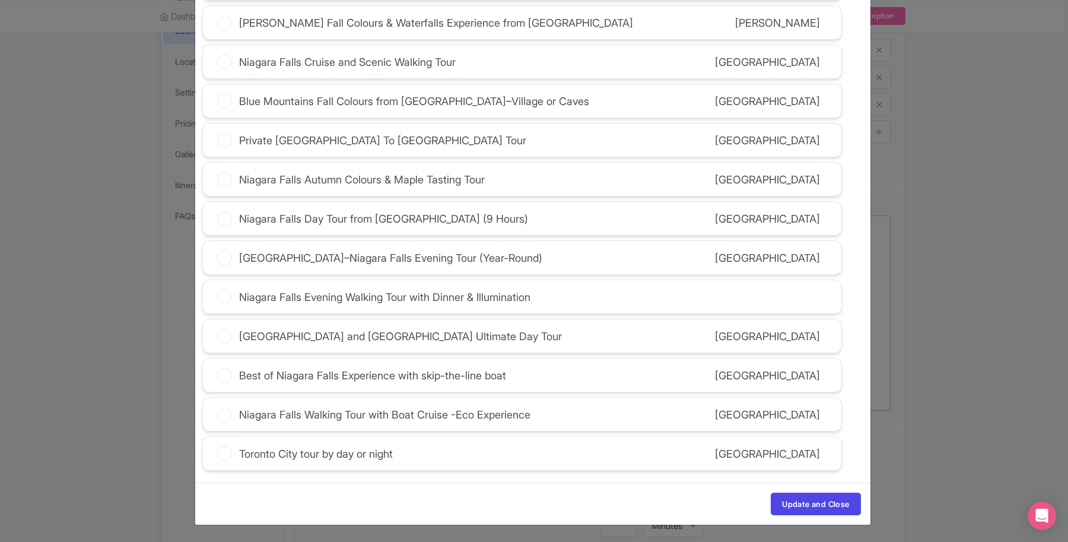  Describe the element at coordinates (815, 504) in the screenshot. I see `button: Update and Close` at that location.